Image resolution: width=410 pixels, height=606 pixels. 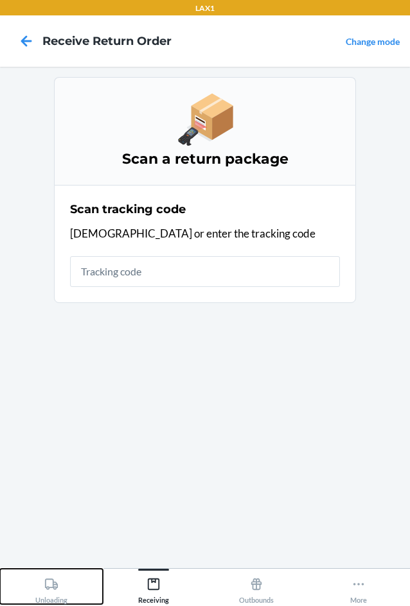 I want to click on button: Receiving, so click(x=154, y=586).